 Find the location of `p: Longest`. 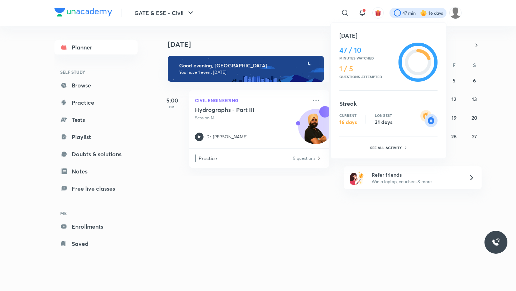

p: Longest is located at coordinates (384, 115).